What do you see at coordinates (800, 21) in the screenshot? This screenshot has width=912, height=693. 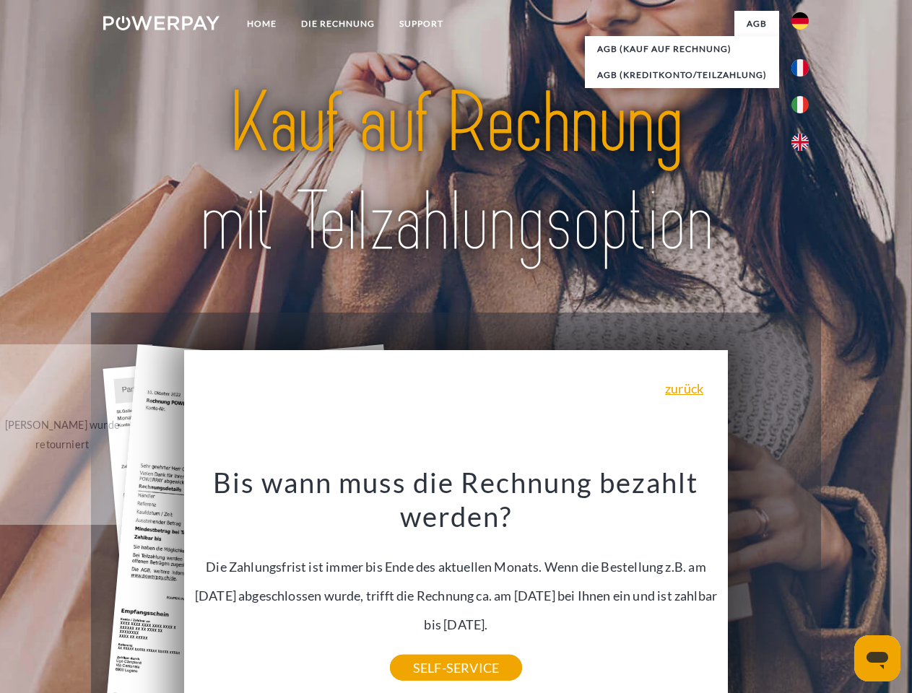 I see `img: de` at bounding box center [800, 21].